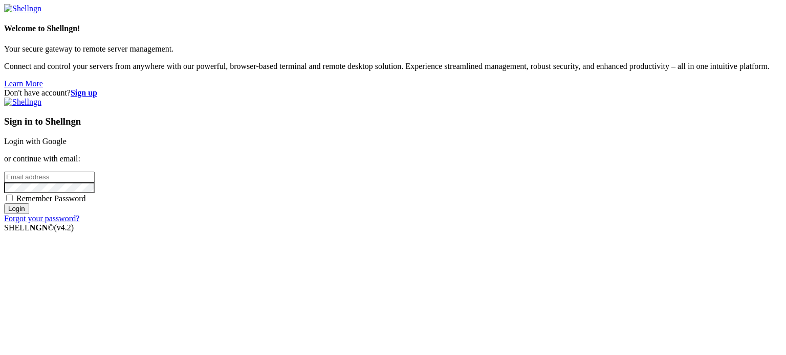  Describe the element at coordinates (41, 218) in the screenshot. I see `a: Forgot your password?` at that location.